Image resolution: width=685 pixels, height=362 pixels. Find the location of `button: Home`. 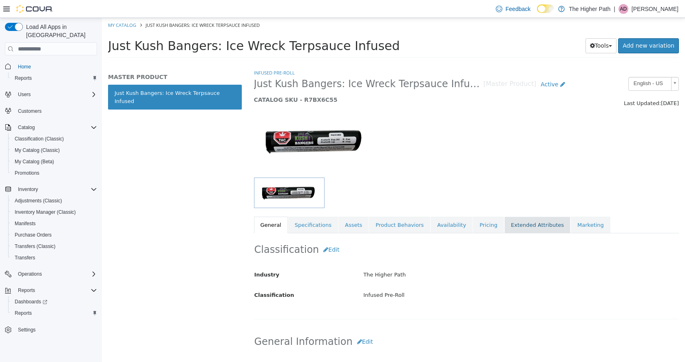

button: Home is located at coordinates (51, 66).